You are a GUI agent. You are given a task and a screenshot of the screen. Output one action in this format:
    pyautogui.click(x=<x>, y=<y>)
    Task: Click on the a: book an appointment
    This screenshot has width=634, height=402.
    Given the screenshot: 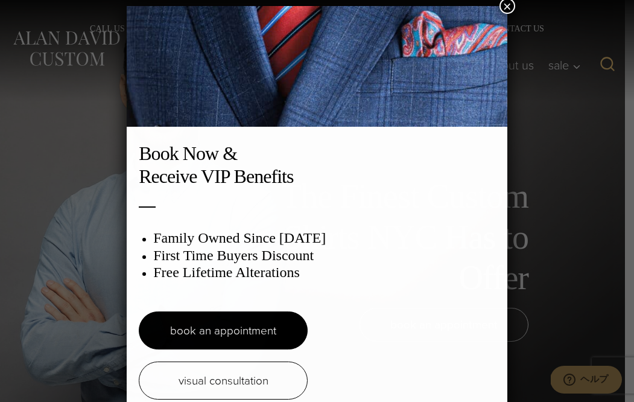 What is the action you would take?
    pyautogui.click(x=223, y=330)
    